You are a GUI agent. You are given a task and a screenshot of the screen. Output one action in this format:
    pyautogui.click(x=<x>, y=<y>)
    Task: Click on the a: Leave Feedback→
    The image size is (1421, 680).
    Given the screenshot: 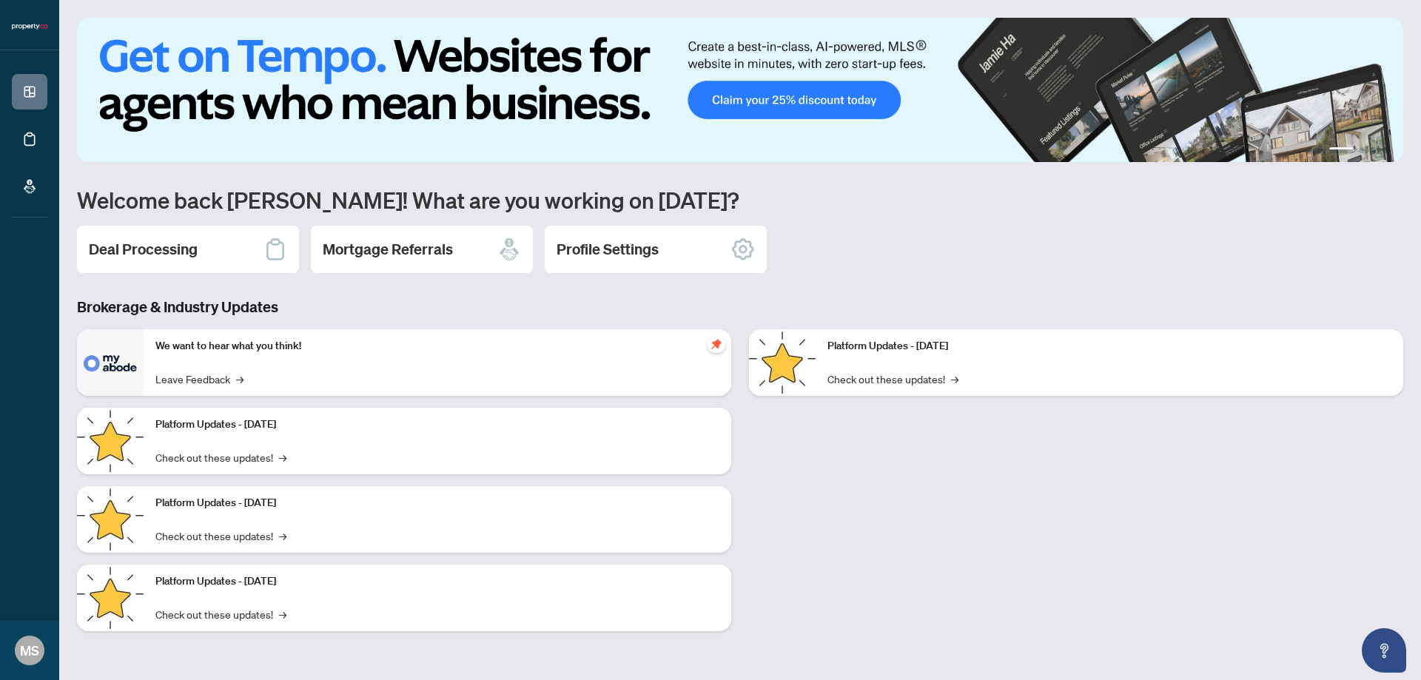 What is the action you would take?
    pyautogui.click(x=199, y=379)
    